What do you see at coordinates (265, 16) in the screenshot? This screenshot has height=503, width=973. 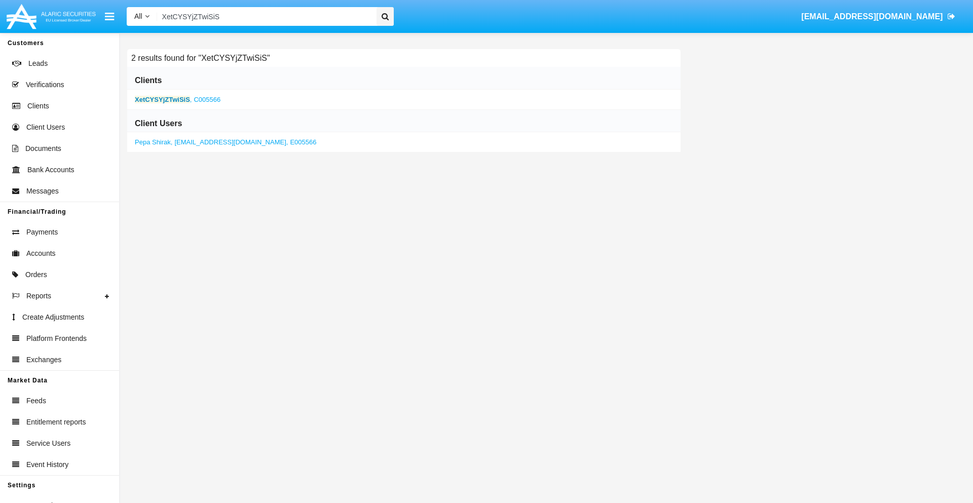 I see `input: Search` at bounding box center [265, 16].